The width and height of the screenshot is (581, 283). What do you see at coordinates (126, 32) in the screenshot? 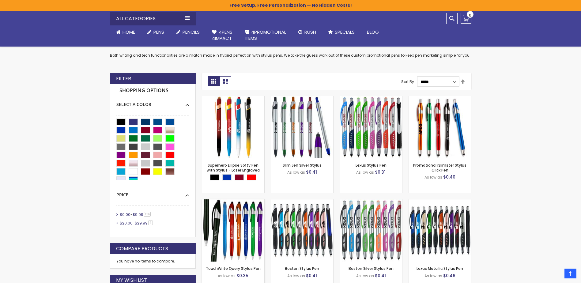
I see `a: Home` at bounding box center [126, 32].